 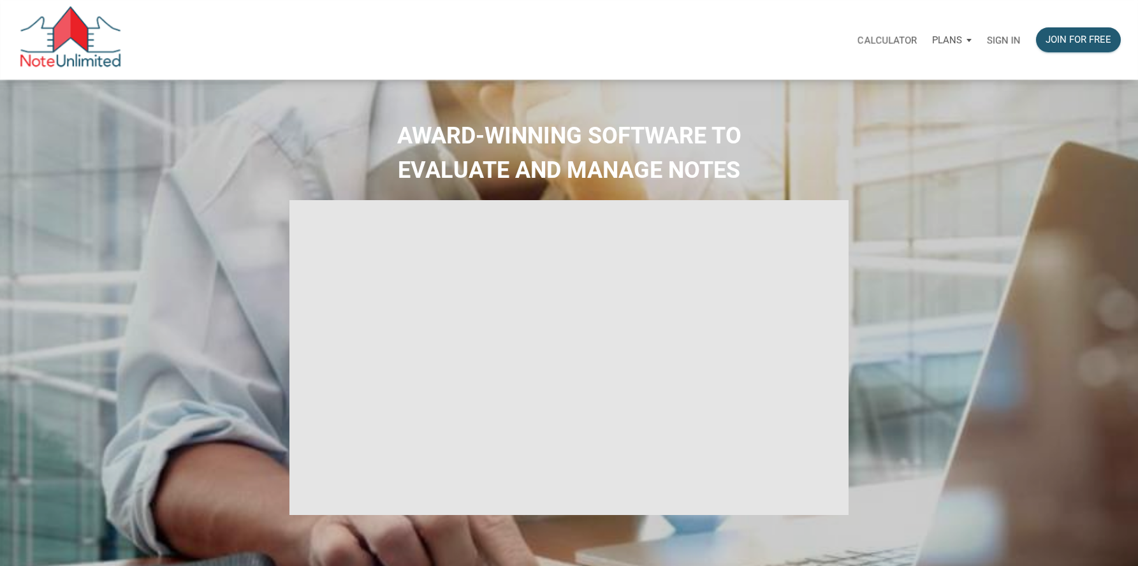 What do you see at coordinates (952, 40) in the screenshot?
I see `a: Plans` at bounding box center [952, 40].